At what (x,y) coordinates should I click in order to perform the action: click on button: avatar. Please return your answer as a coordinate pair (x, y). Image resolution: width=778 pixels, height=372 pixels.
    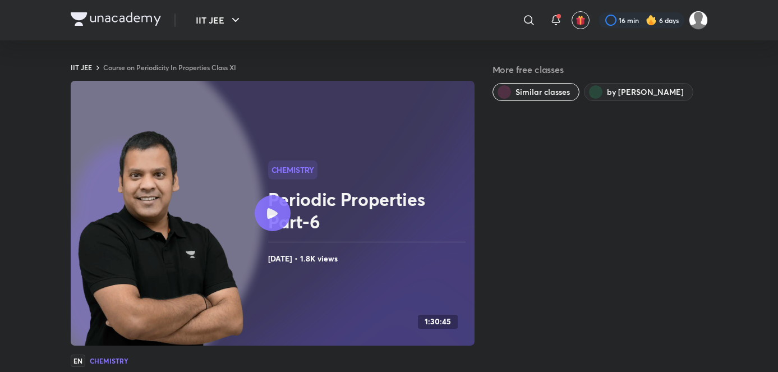
    Looking at the image, I should click on (581, 20).